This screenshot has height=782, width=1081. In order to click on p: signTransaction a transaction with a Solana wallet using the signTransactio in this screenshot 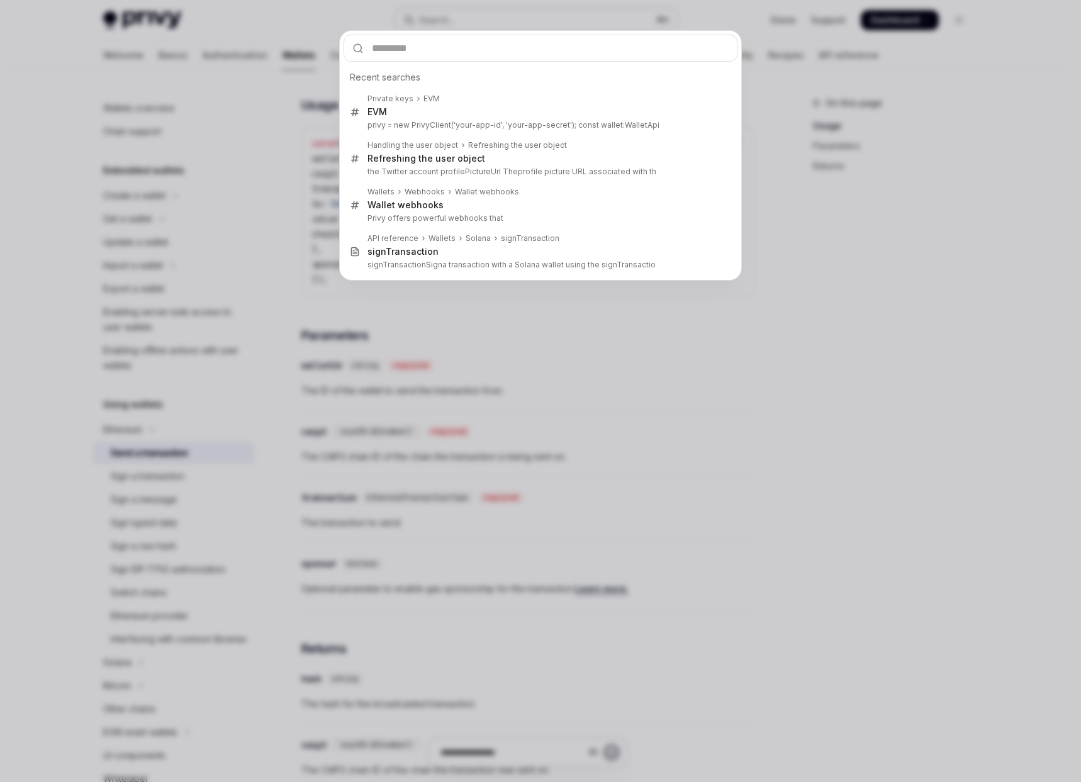, I will do `click(539, 265)`.